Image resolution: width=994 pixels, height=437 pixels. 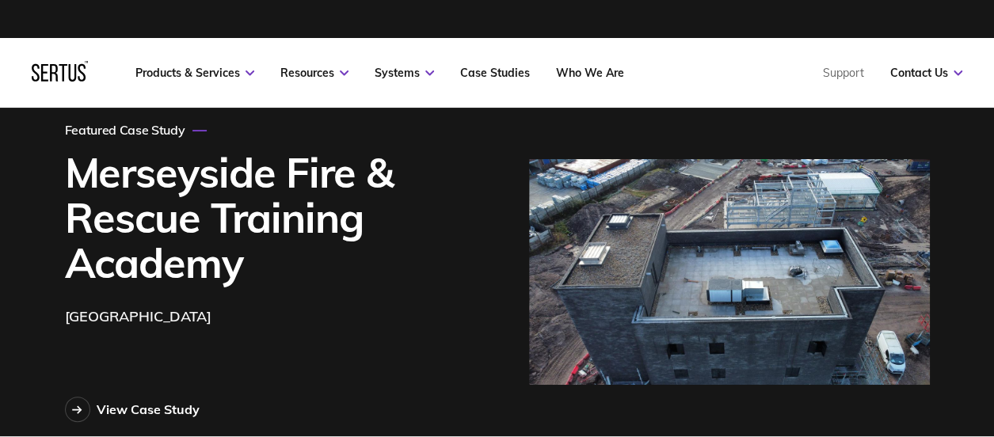 What do you see at coordinates (844, 73) in the screenshot?
I see `a: Support` at bounding box center [844, 73].